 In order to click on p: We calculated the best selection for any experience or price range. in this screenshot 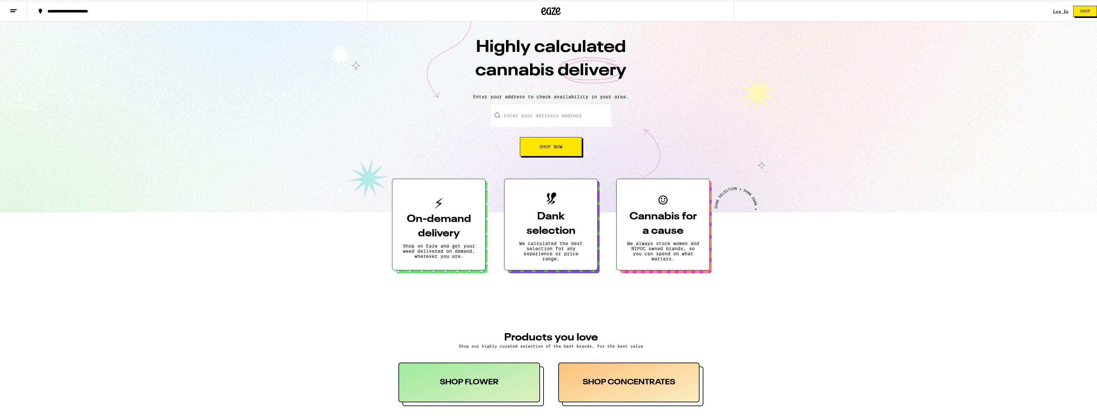, I will do `click(551, 250)`.